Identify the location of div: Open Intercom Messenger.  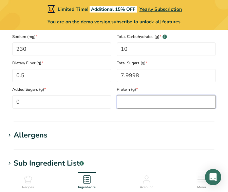
(213, 177).